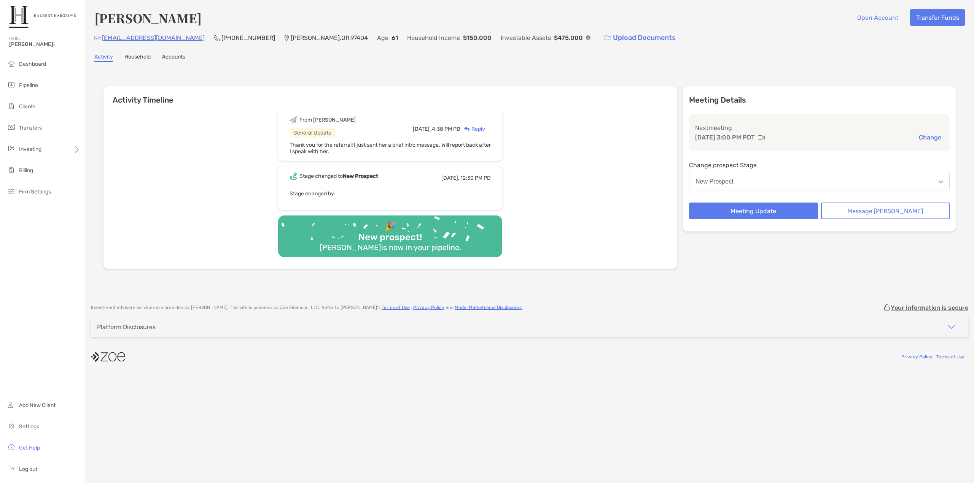 The width and height of the screenshot is (974, 483). I want to click on img: billing icon, so click(11, 170).